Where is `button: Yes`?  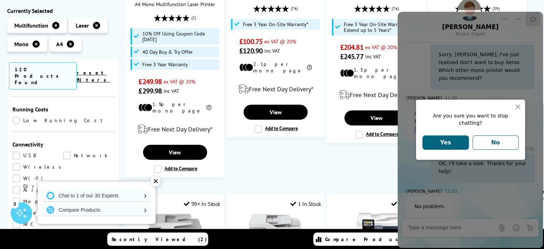
button: Yes is located at coordinates (49, 142).